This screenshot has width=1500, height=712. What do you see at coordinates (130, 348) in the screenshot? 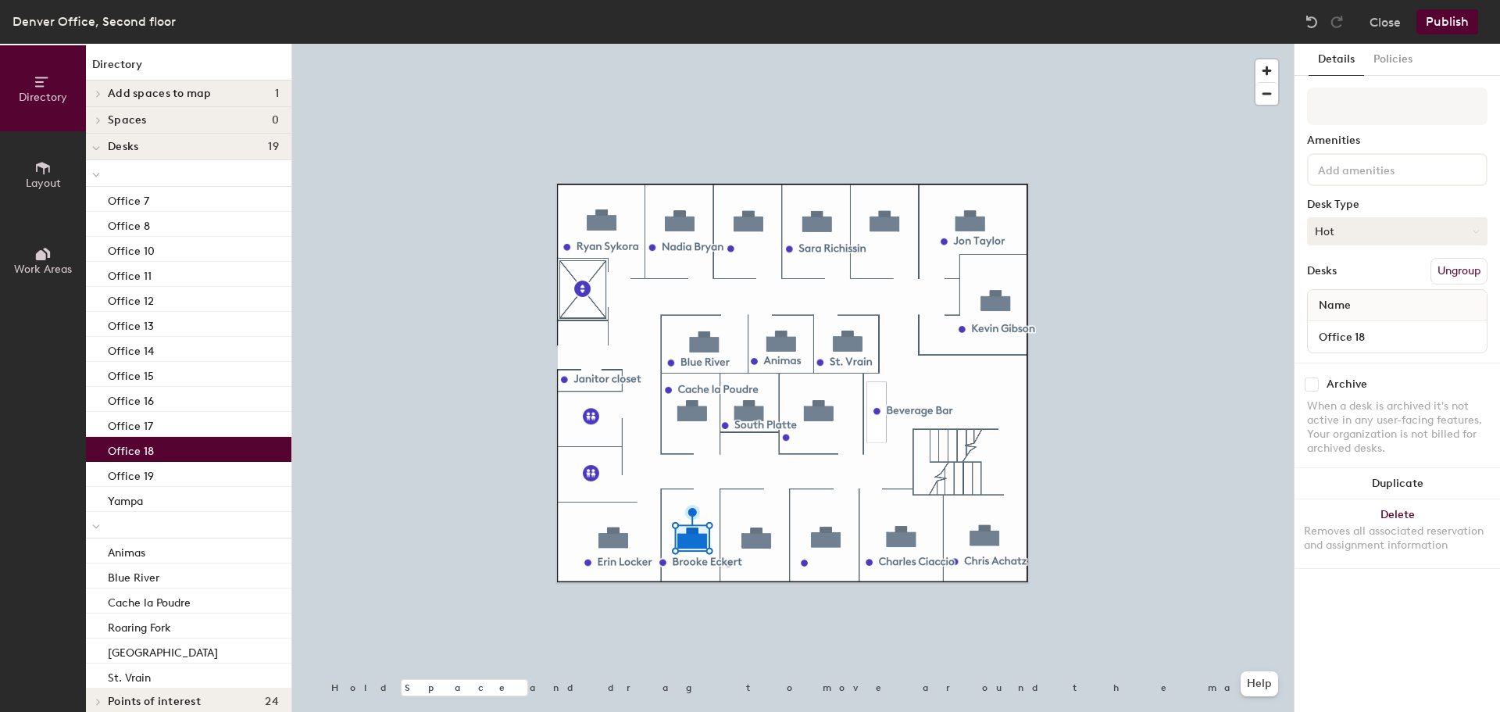
I see `p: Office 14` at bounding box center [130, 348].